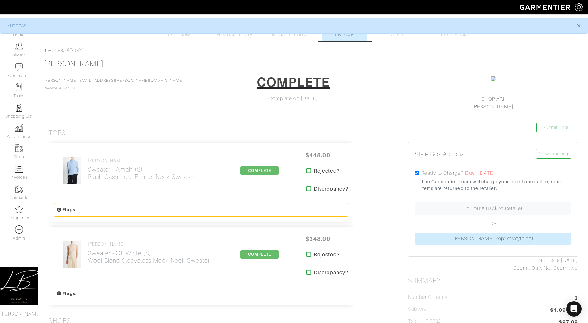 Image resolution: width=588 pixels, height=323 pixels. Describe the element at coordinates (345, 35) in the screenshot. I see `span: Invoices` at that location.